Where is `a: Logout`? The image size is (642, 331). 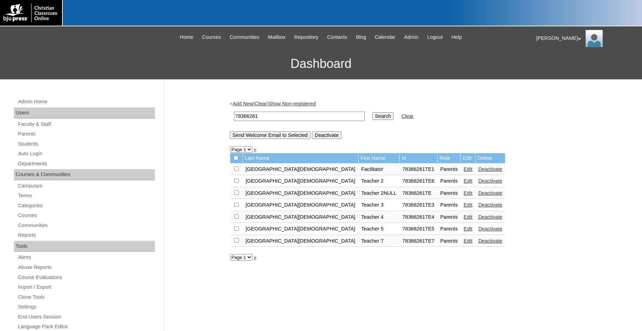
a: Logout is located at coordinates (435, 37).